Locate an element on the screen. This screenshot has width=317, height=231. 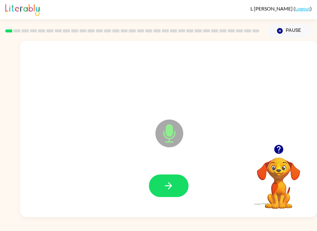
a: Logout is located at coordinates (302, 8).